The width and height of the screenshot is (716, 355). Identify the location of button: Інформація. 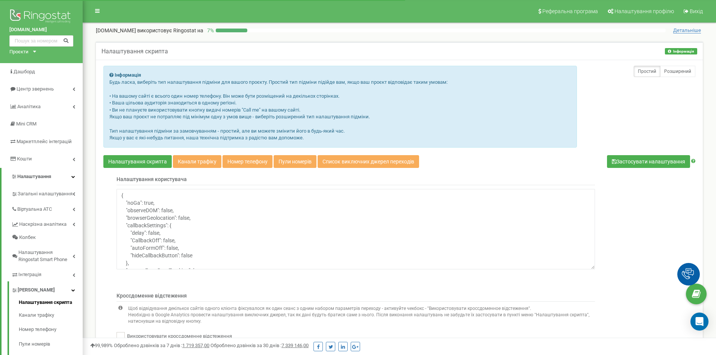
(681, 51).